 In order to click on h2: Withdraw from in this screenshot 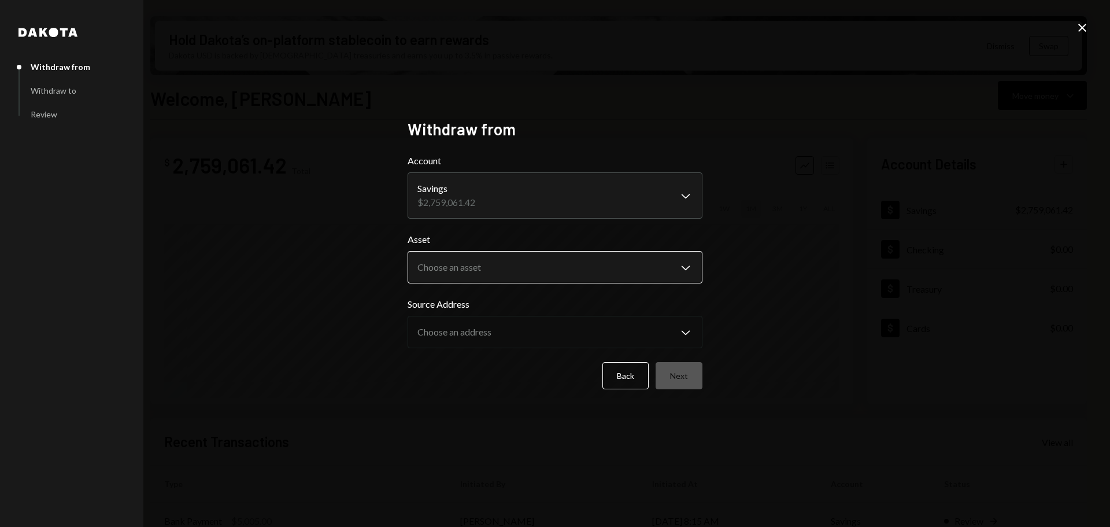, I will do `click(555, 129)`.